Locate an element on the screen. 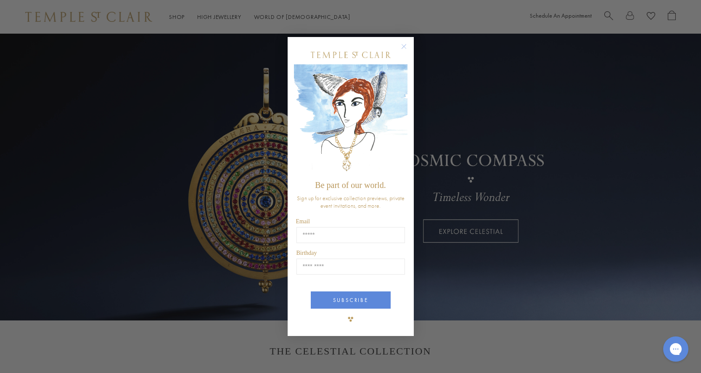 The height and width of the screenshot is (373, 701). img: Temple St. Clair is located at coordinates (351, 55).